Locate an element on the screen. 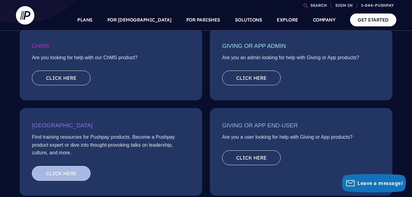  a: PLANS is located at coordinates (85, 20).